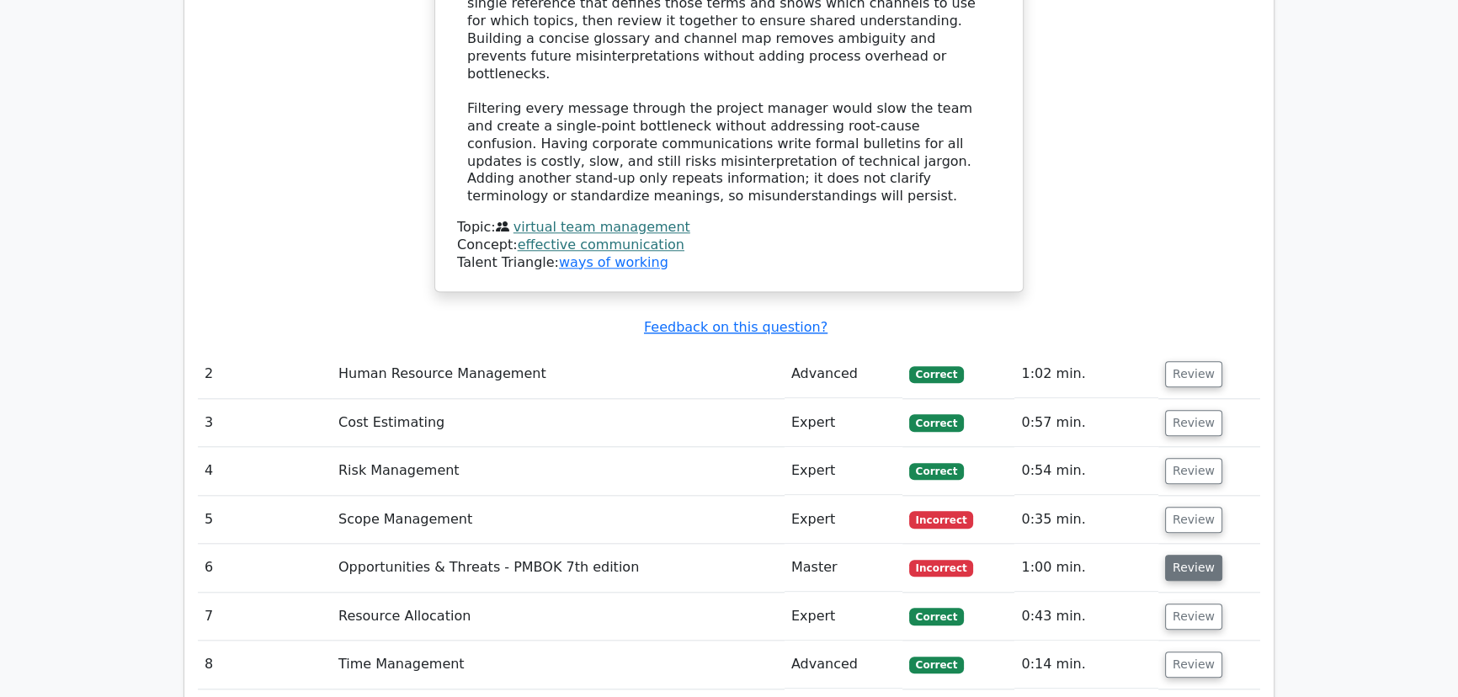 This screenshot has width=1458, height=697. What do you see at coordinates (264, 616) in the screenshot?
I see `td: 7` at bounding box center [264, 616].